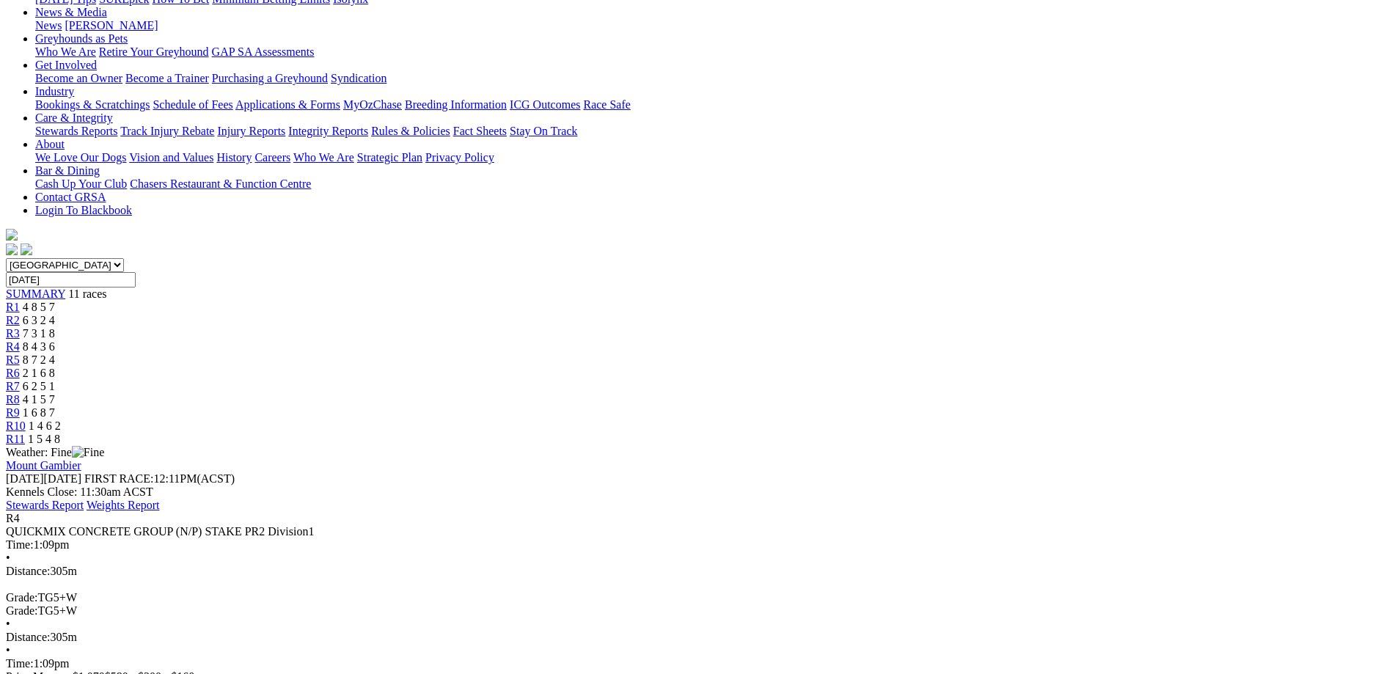  I want to click on span: R8, so click(12, 399).